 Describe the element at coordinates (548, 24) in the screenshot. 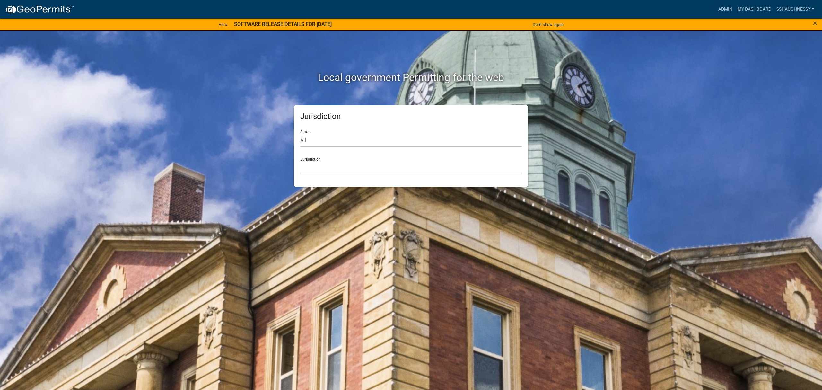

I see `button: Don't show again` at that location.